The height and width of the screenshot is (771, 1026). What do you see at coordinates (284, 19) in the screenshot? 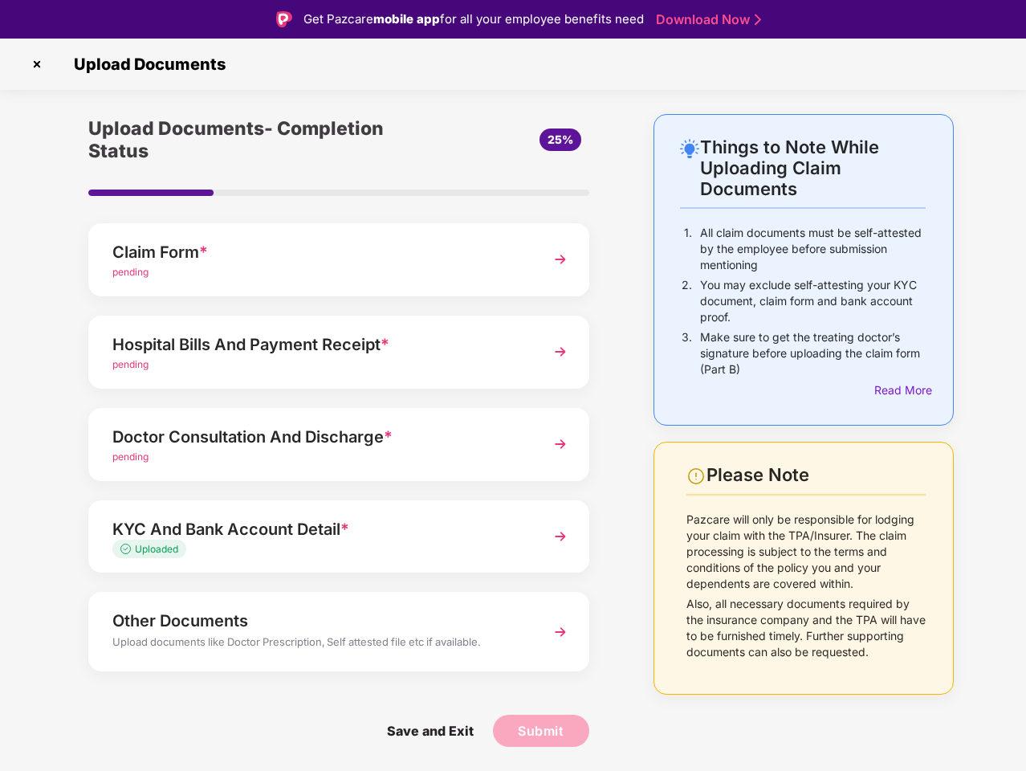
I see `img: Logo` at bounding box center [284, 19].